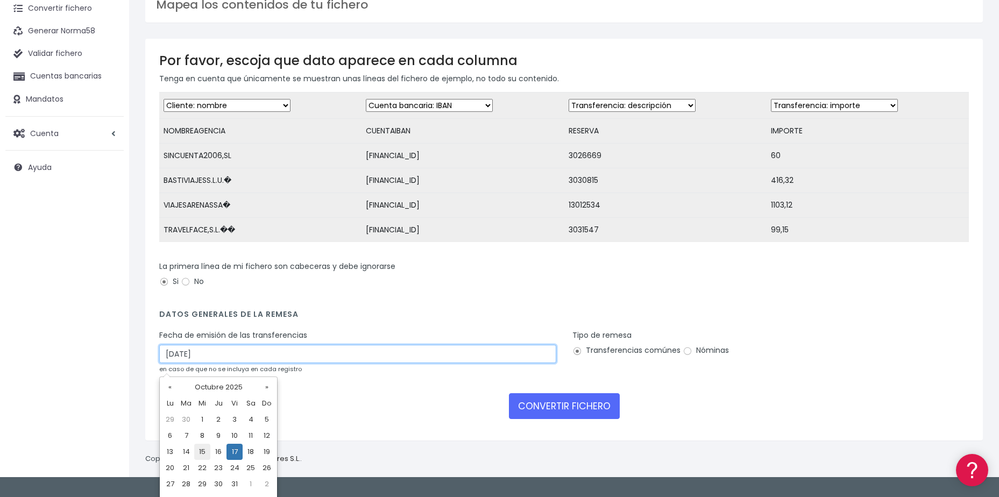  Describe the element at coordinates (65, 76) in the screenshot. I see `a: Cuentas bancarias` at that location.